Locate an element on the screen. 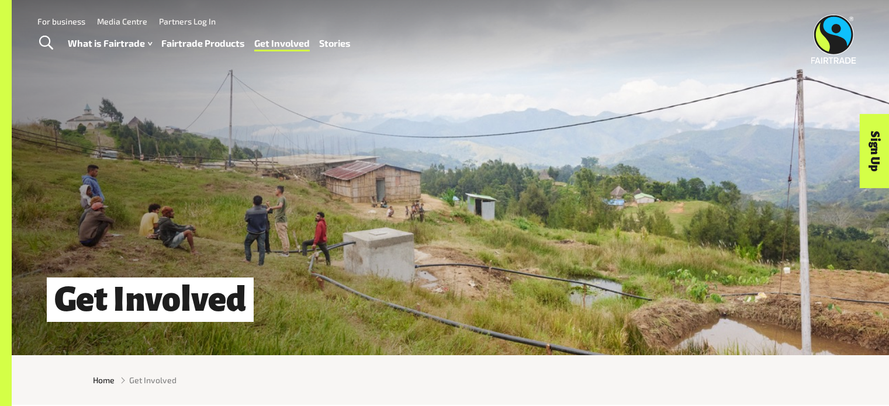 The image size is (889, 406). a: Media Centre is located at coordinates (122, 21).